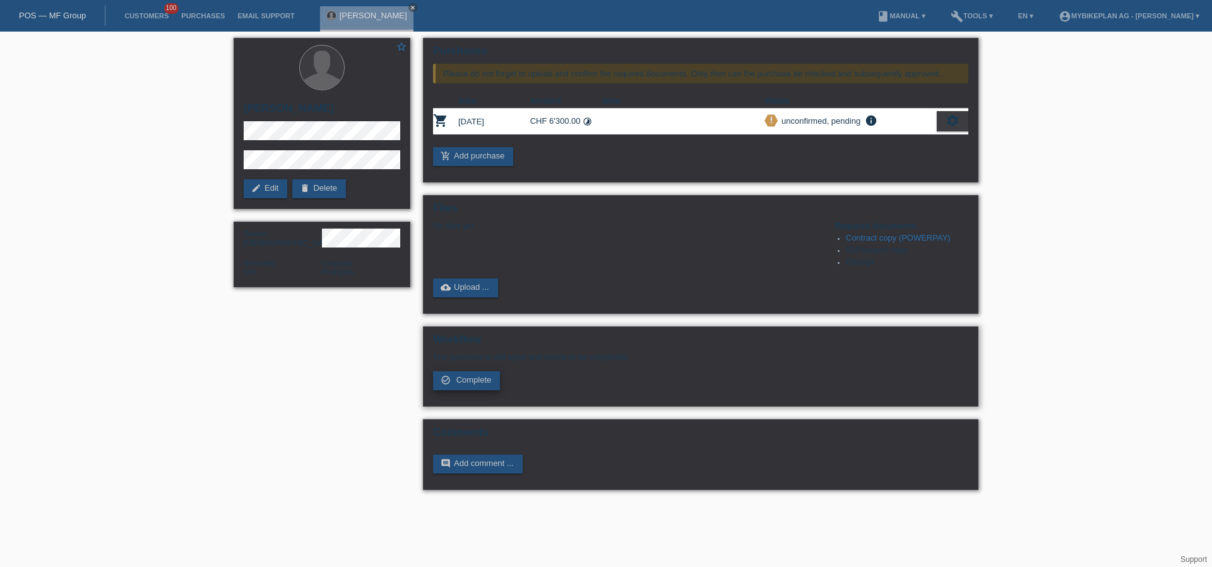  What do you see at coordinates (445, 287) in the screenshot?
I see `i: cloud_upload` at bounding box center [445, 287].